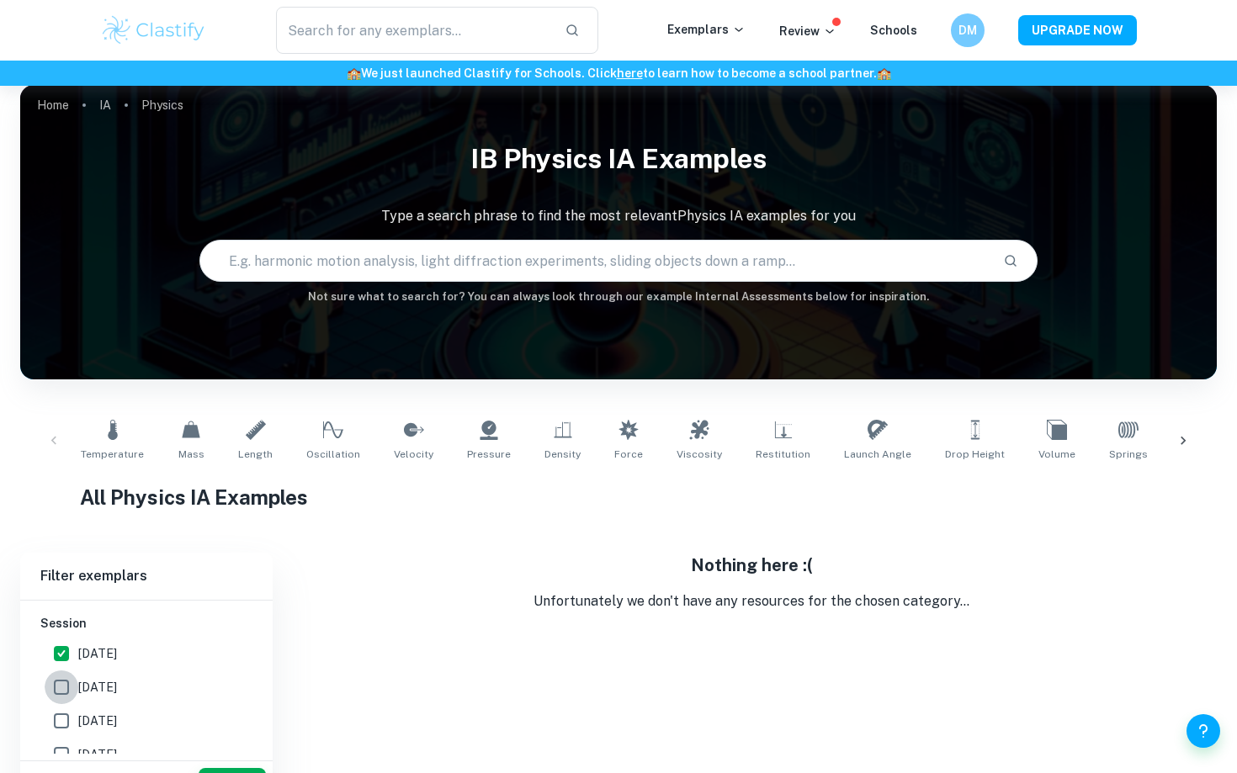 The image size is (1237, 773). What do you see at coordinates (191, 454) in the screenshot?
I see `span: Mass` at bounding box center [191, 454].